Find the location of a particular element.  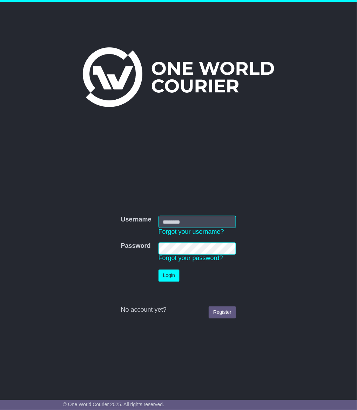

a: Forgot your password? is located at coordinates (191, 258).